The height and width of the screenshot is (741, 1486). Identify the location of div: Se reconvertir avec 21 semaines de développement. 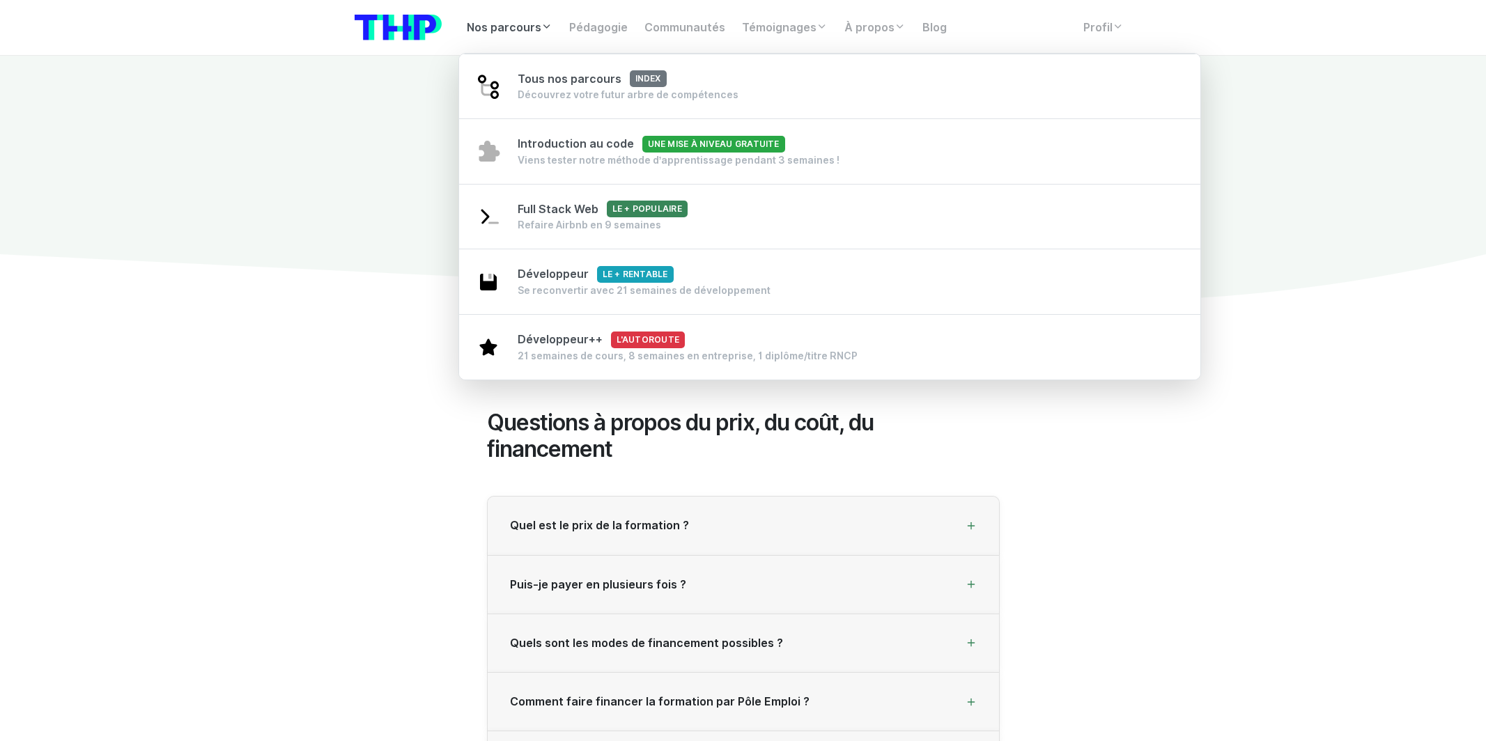
(644, 291).